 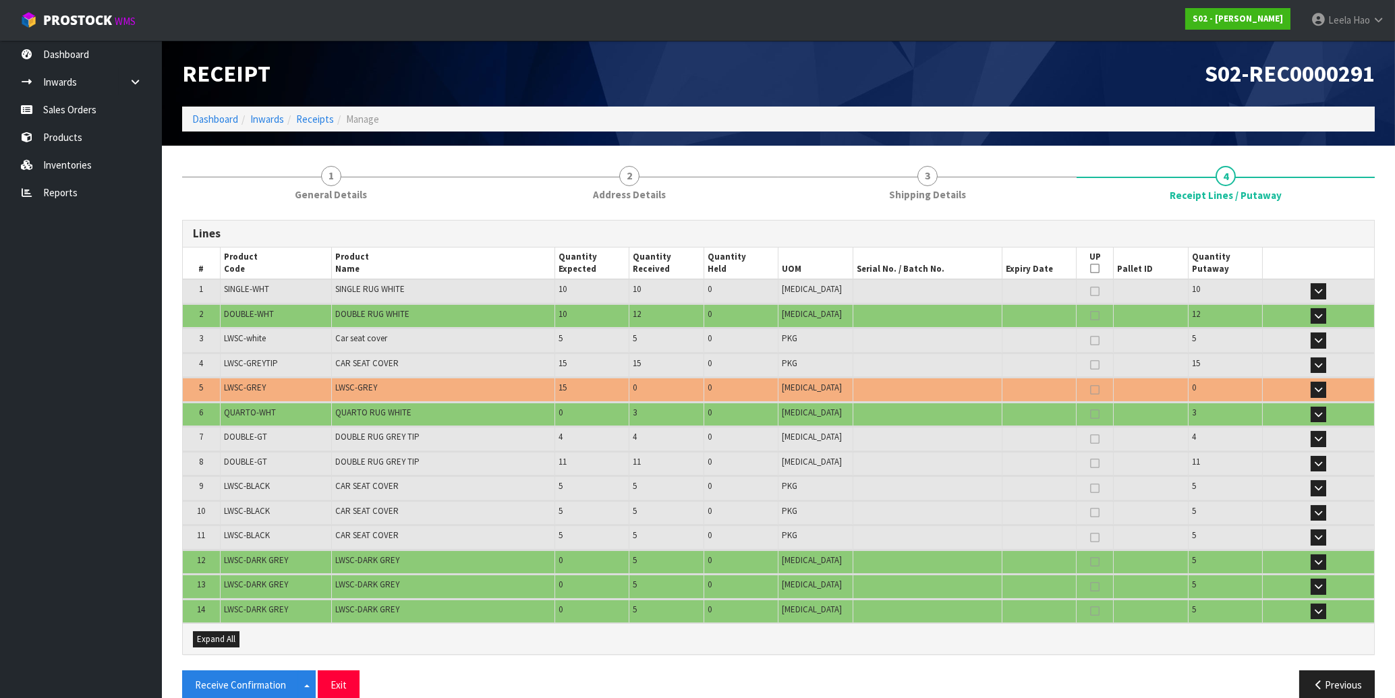 I want to click on a: Dashboard, so click(x=215, y=119).